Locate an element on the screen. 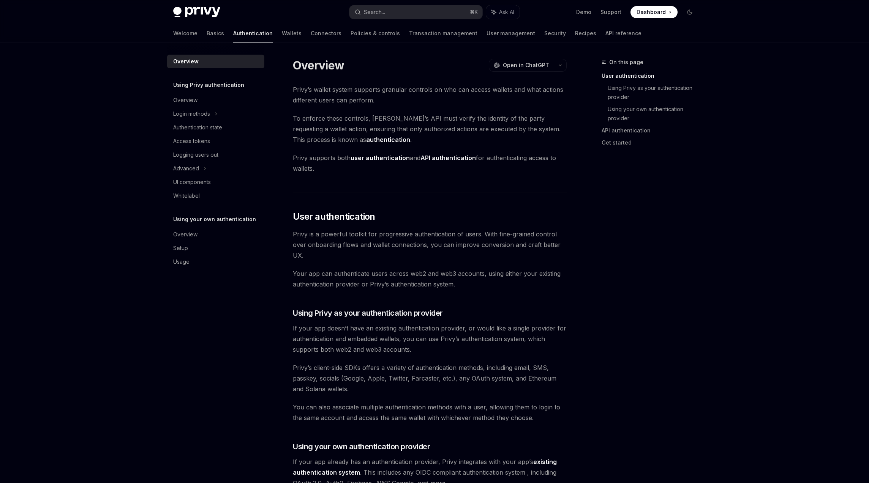 This screenshot has height=483, width=869. a: Using Privy as your authentication provider is located at coordinates (654, 93).